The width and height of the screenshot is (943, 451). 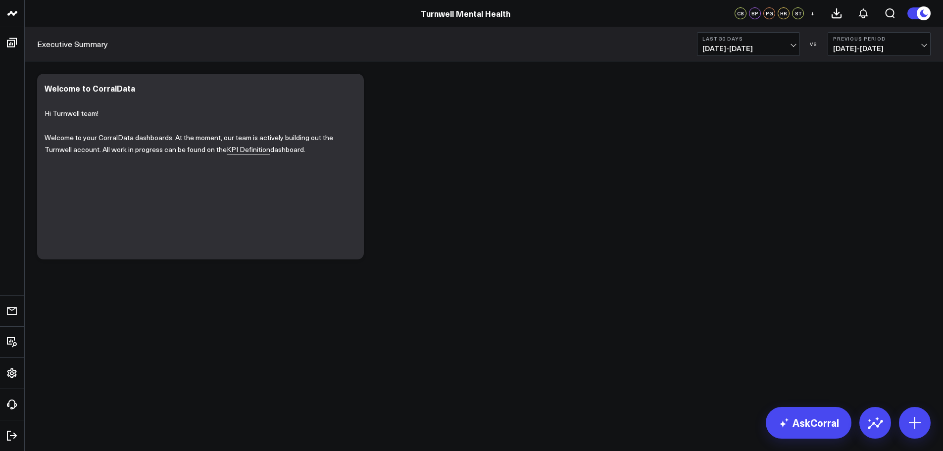 I want to click on div: VS, so click(x=814, y=44).